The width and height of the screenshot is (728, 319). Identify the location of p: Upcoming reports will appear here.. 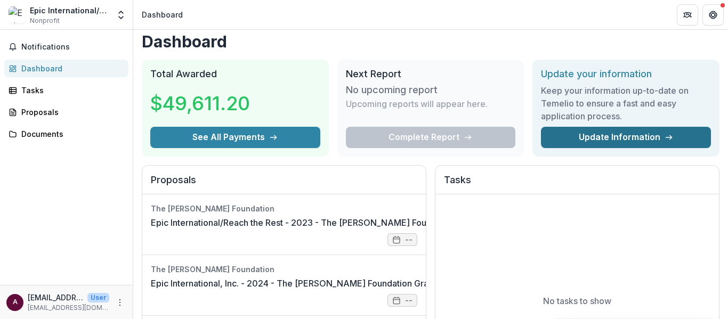
(417, 104).